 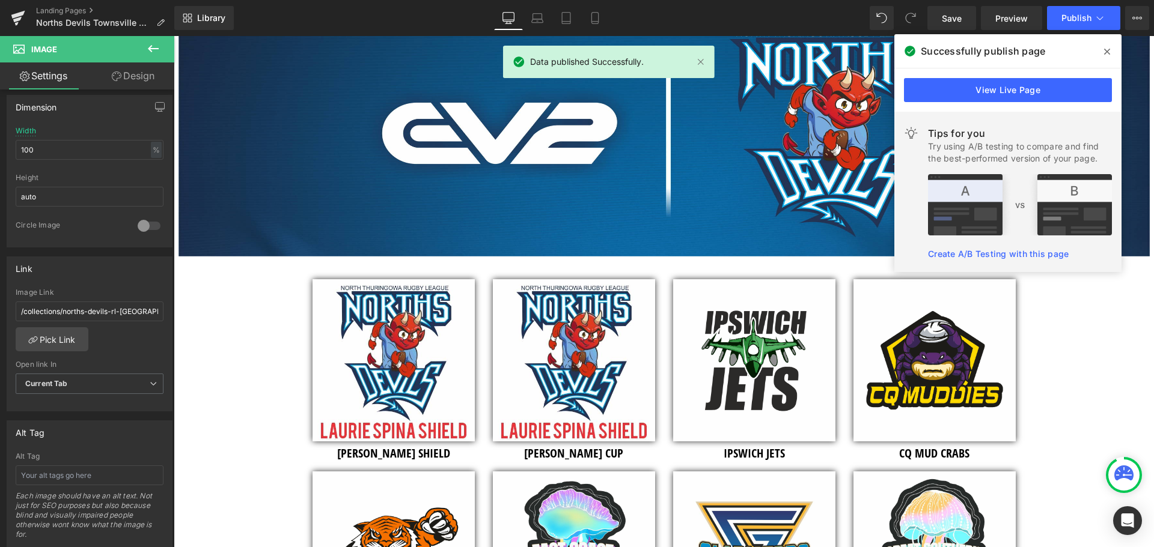 I want to click on img: light.svg, so click(x=911, y=133).